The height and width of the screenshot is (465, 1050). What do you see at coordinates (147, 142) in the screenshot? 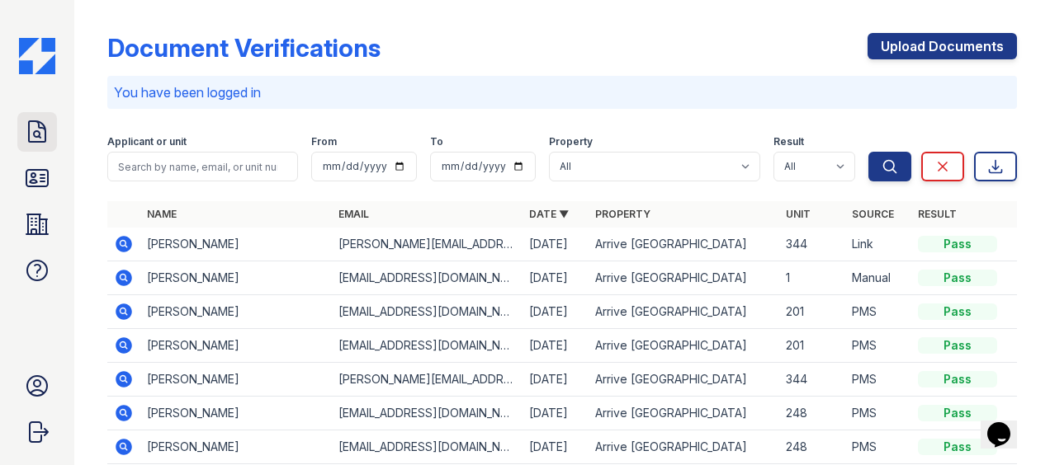
I see `label: Applicant or unit` at bounding box center [147, 142].